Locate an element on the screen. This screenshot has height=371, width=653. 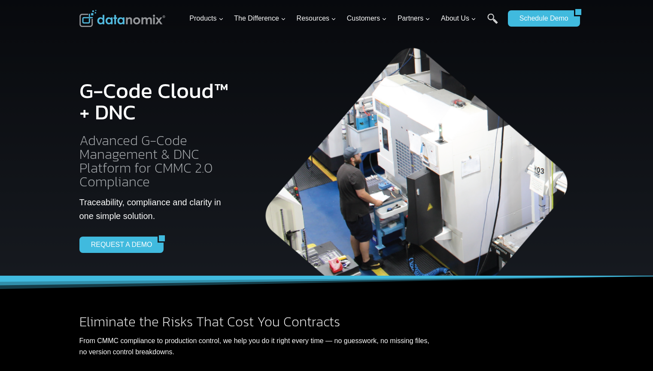
a: Search is located at coordinates (492, 23).